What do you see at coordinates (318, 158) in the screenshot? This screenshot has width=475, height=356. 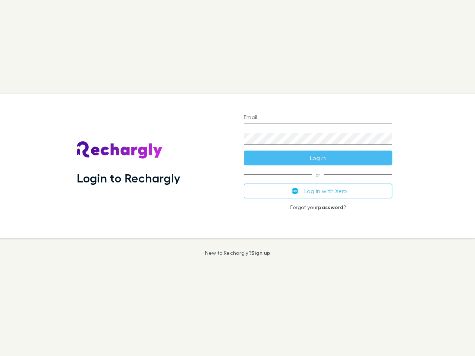 I see `button: Log in` at bounding box center [318, 158].